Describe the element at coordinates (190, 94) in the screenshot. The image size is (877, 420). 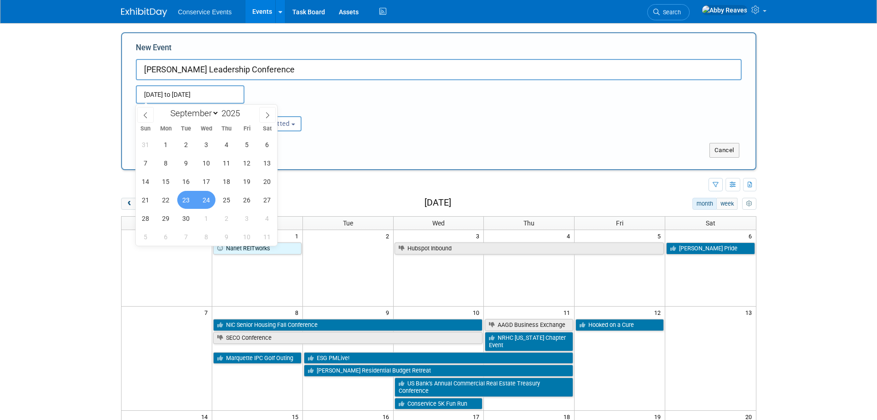
I see `input: Start Date - End Date` at that location.